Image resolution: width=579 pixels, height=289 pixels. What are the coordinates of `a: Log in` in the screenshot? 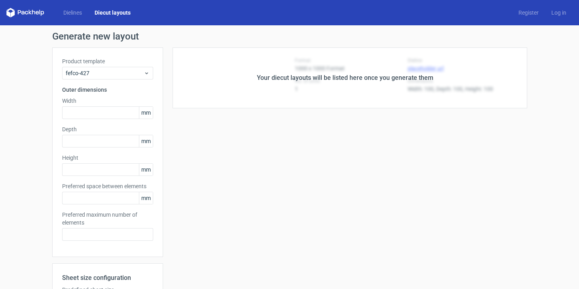 It's located at (558, 13).